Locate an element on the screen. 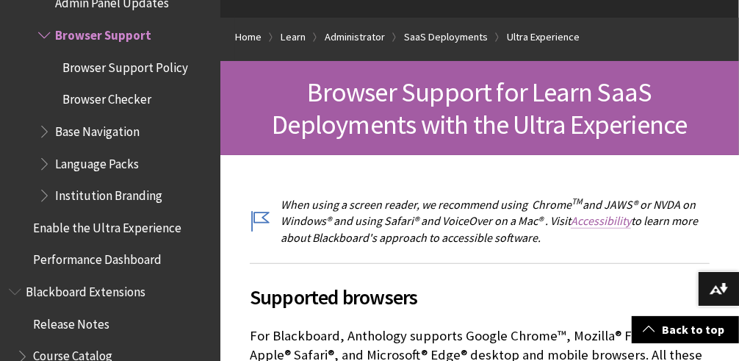  span: Release Notes is located at coordinates (71, 321).